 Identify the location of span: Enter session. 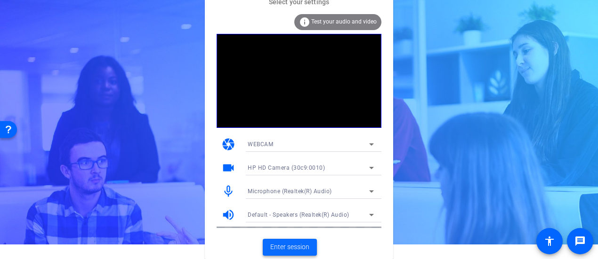
(290, 247).